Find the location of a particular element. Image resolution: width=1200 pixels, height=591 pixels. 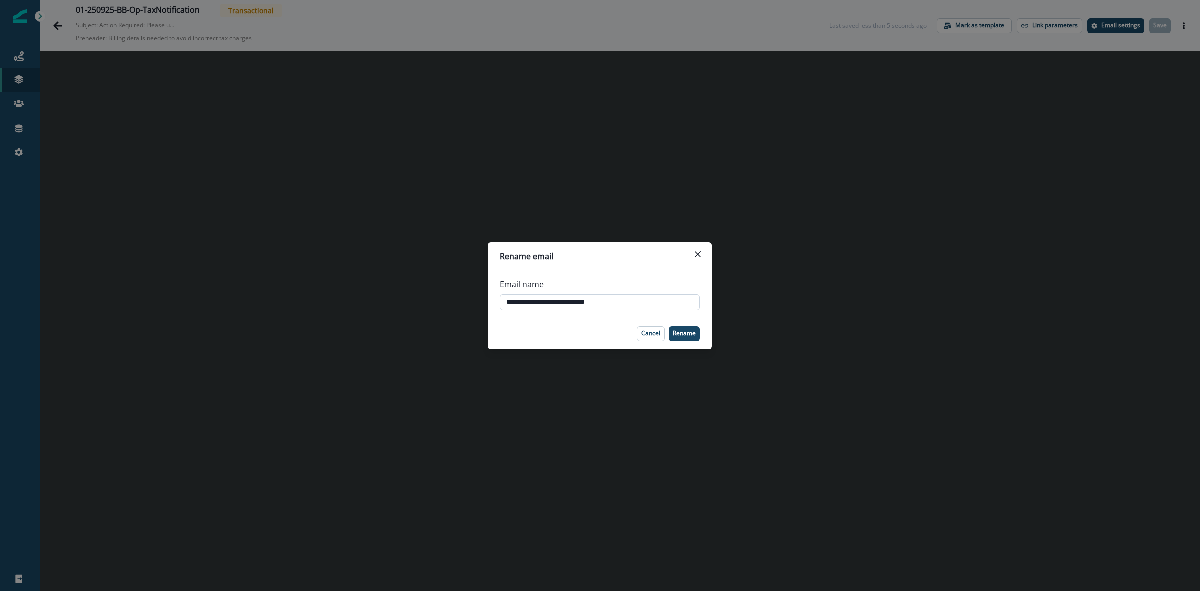

p: Rename email is located at coordinates (527, 256).